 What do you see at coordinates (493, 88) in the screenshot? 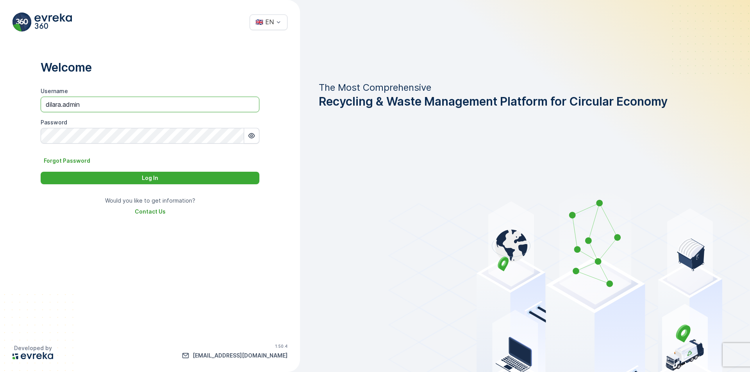
I see `p: The Most Comprehensive` at bounding box center [493, 88].